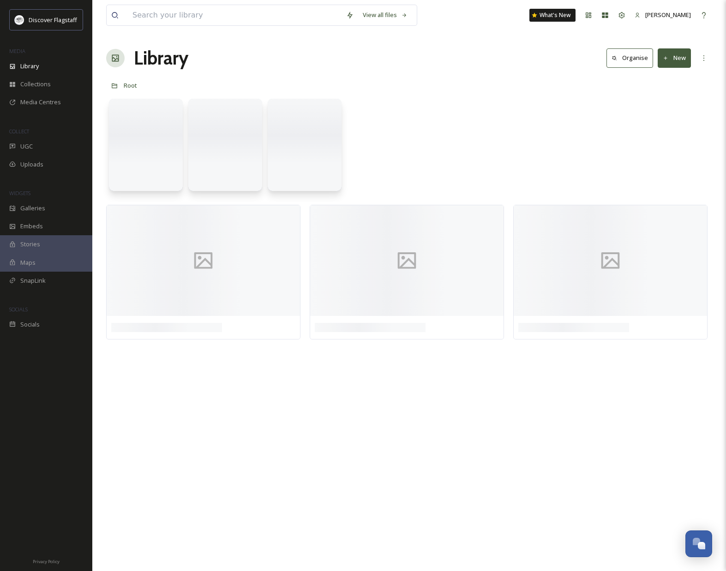 Image resolution: width=726 pixels, height=571 pixels. I want to click on span: MEDIA, so click(17, 51).